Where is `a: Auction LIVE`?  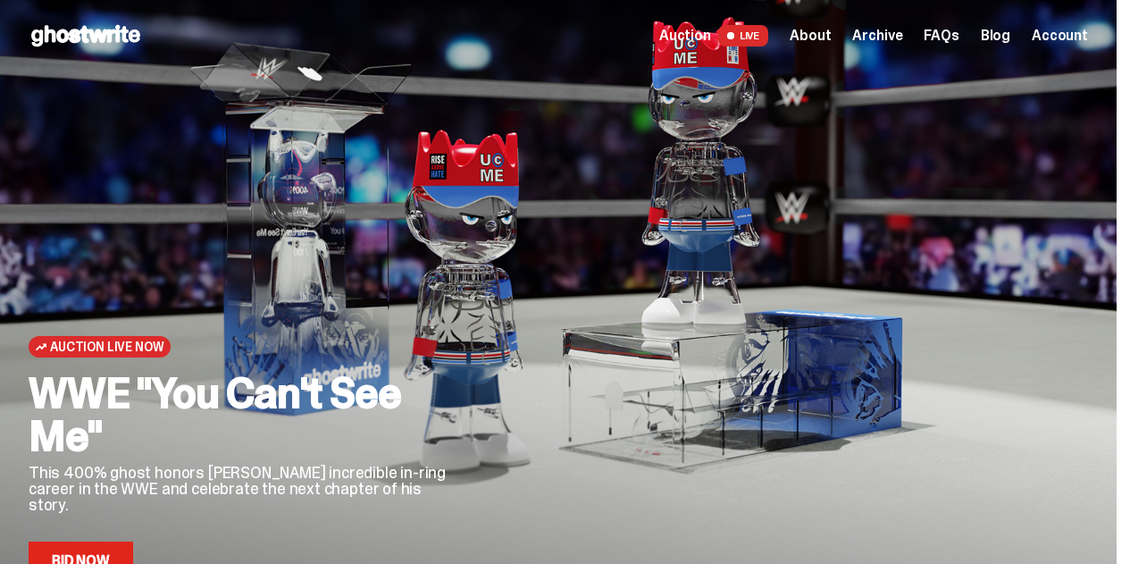
a: Auction LIVE is located at coordinates (714, 36).